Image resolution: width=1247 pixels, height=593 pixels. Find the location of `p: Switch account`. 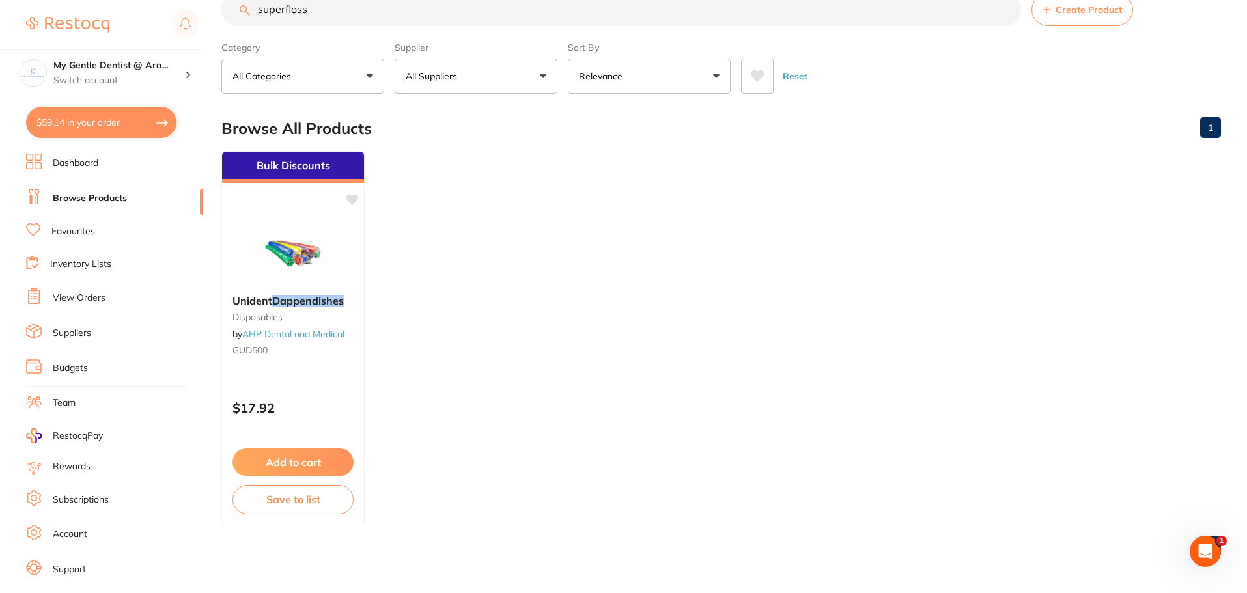

p: Switch account is located at coordinates (119, 81).